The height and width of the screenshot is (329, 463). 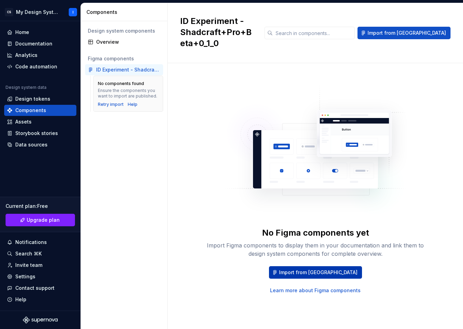 I want to click on div: Invite team, so click(x=29, y=265).